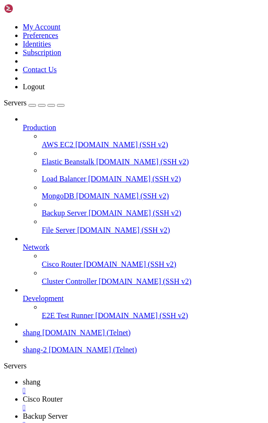  Describe the element at coordinates (34, 86) in the screenshot. I see `a: Logout` at that location.